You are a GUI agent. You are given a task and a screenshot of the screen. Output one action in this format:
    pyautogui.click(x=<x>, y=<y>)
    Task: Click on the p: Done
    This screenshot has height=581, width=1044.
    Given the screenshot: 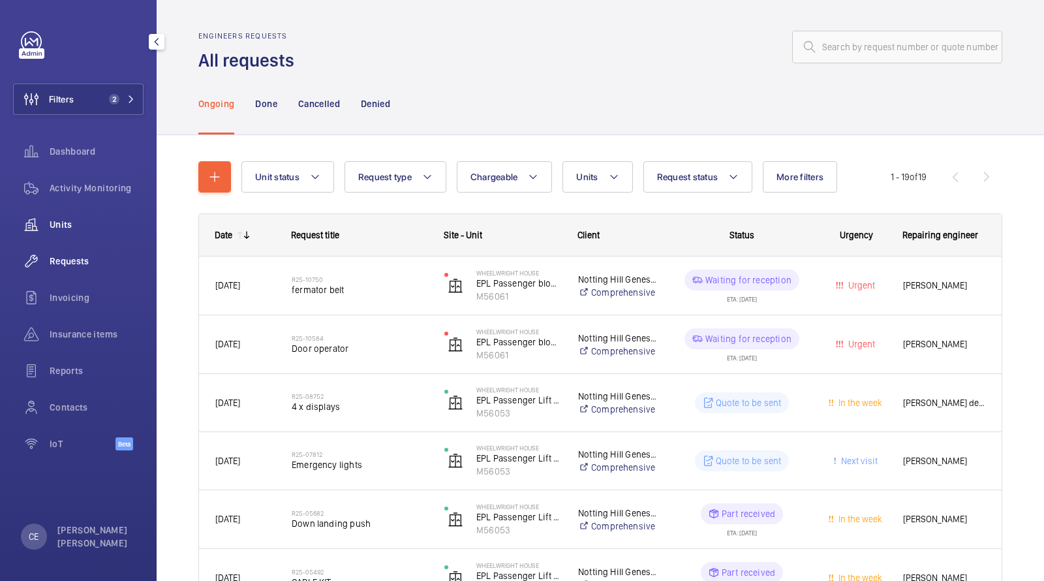 What is the action you would take?
    pyautogui.click(x=266, y=104)
    